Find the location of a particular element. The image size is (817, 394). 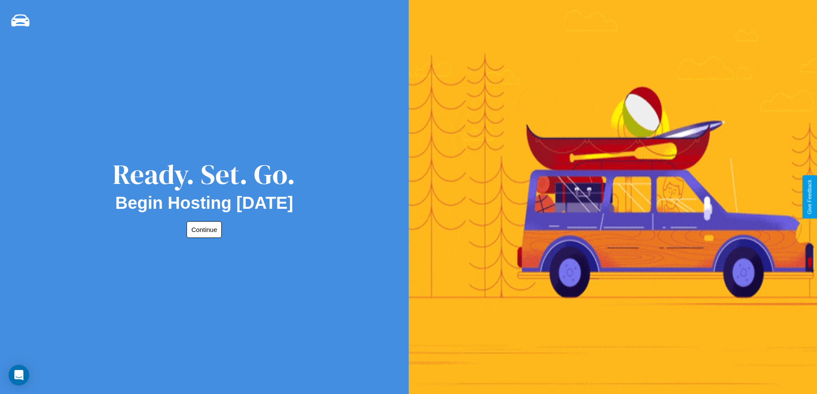

div: Open Intercom Messenger is located at coordinates (19, 375).